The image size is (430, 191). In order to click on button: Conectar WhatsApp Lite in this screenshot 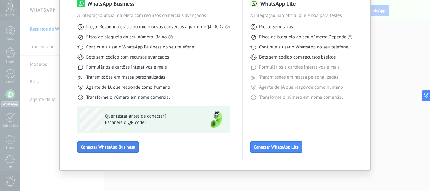, I will do `click(276, 147)`.